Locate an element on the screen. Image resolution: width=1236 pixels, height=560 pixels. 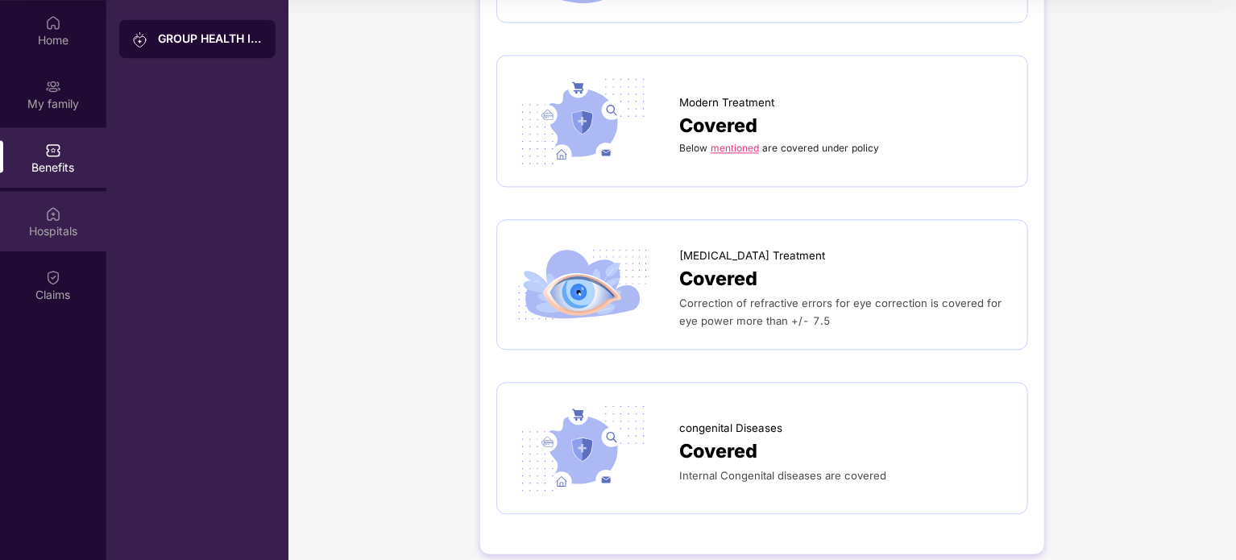
span: covered is located at coordinates (800, 147).